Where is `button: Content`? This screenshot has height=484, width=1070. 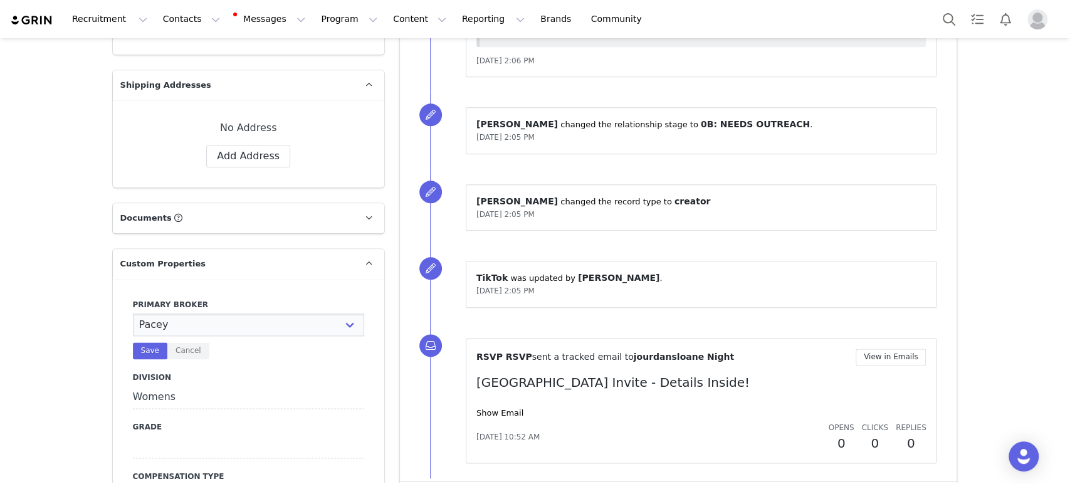
button: Content is located at coordinates (419, 19).